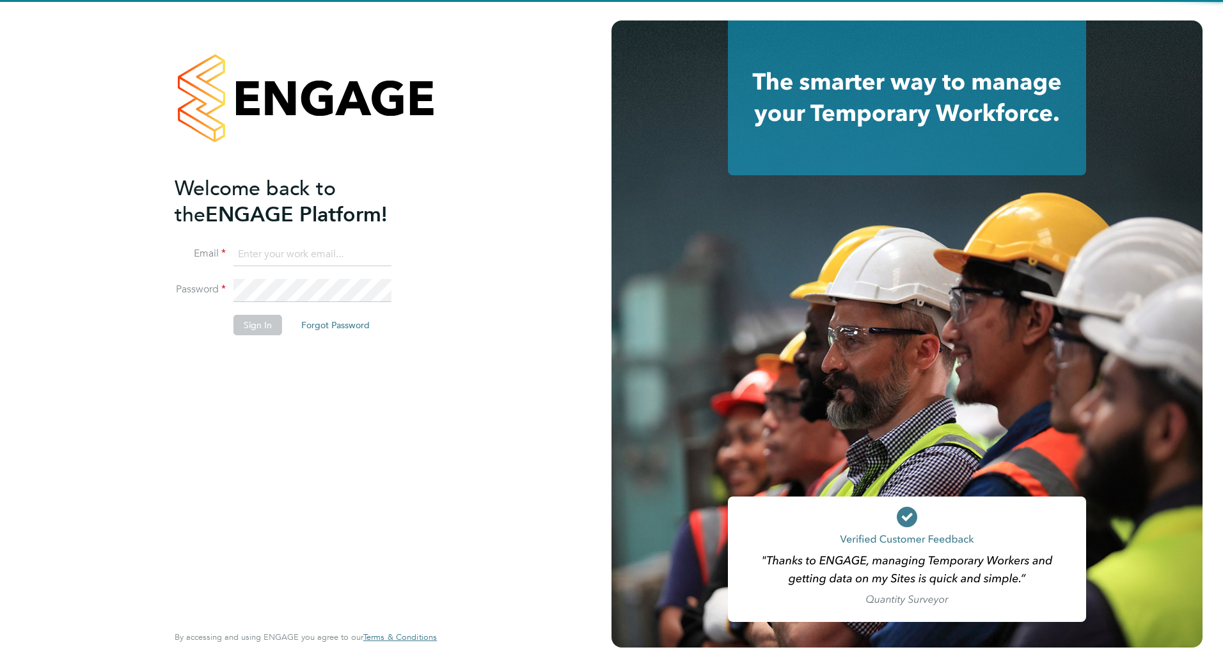  What do you see at coordinates (306, 637) in the screenshot?
I see `span: By accessing and using ENGAGE you agree to our` at bounding box center [306, 637].